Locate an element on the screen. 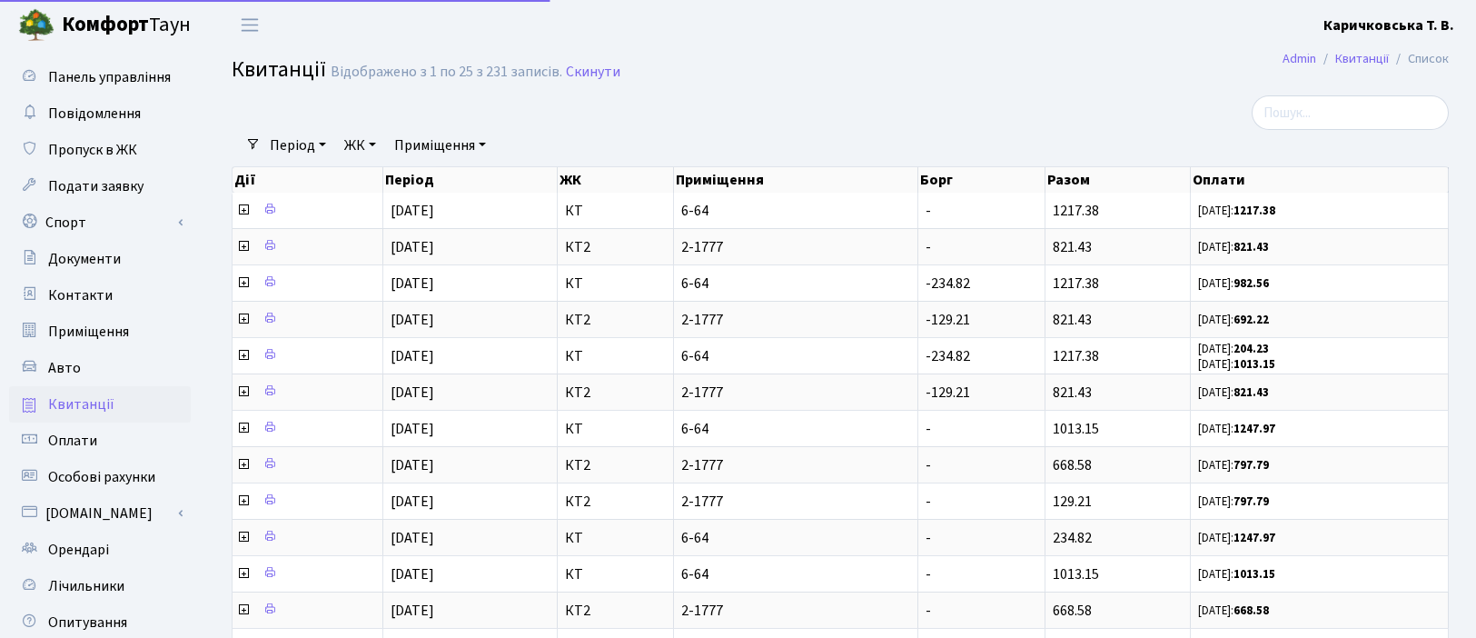 This screenshot has width=1476, height=638. b: 1217.38 is located at coordinates (1254, 211).